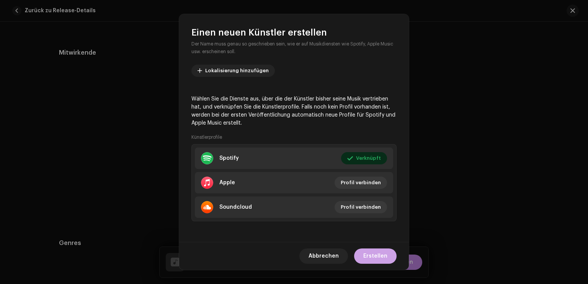 This screenshot has width=588, height=284. Describe the element at coordinates (259, 33) in the screenshot. I see `span: Einen neuen Künstler erstellen` at that location.